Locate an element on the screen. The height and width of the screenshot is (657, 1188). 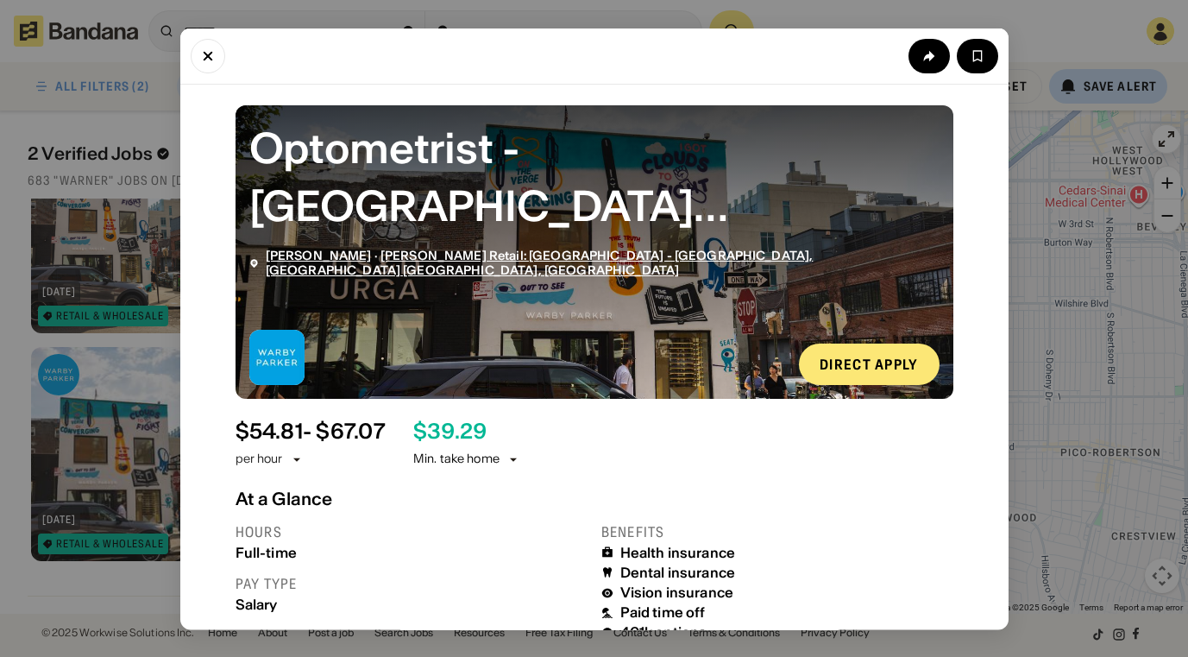
div: Hours is located at coordinates (412, 531).